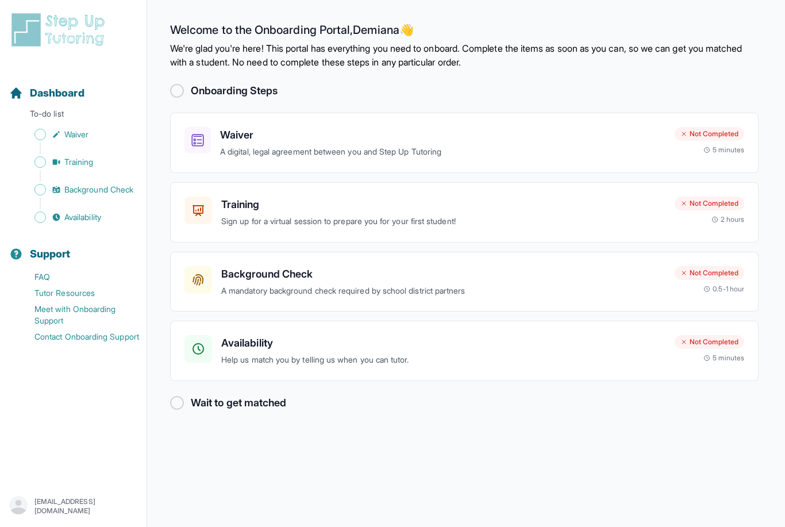 This screenshot has height=527, width=785. Describe the element at coordinates (464, 32) in the screenshot. I see `h2: Welcome to the Onboarding Portal, Demiana 👋` at that location.